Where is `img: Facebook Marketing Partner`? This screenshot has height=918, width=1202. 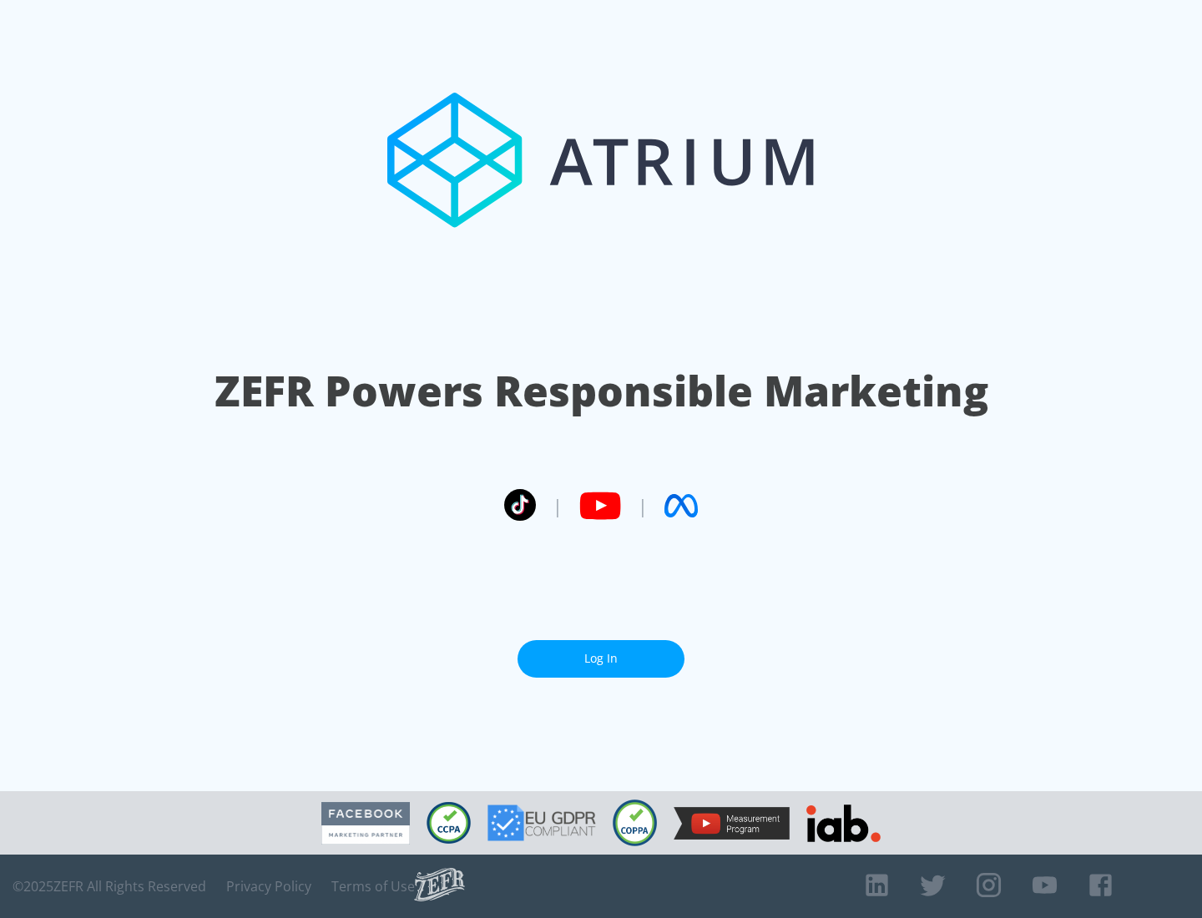
img: Facebook Marketing Partner is located at coordinates (366, 823).